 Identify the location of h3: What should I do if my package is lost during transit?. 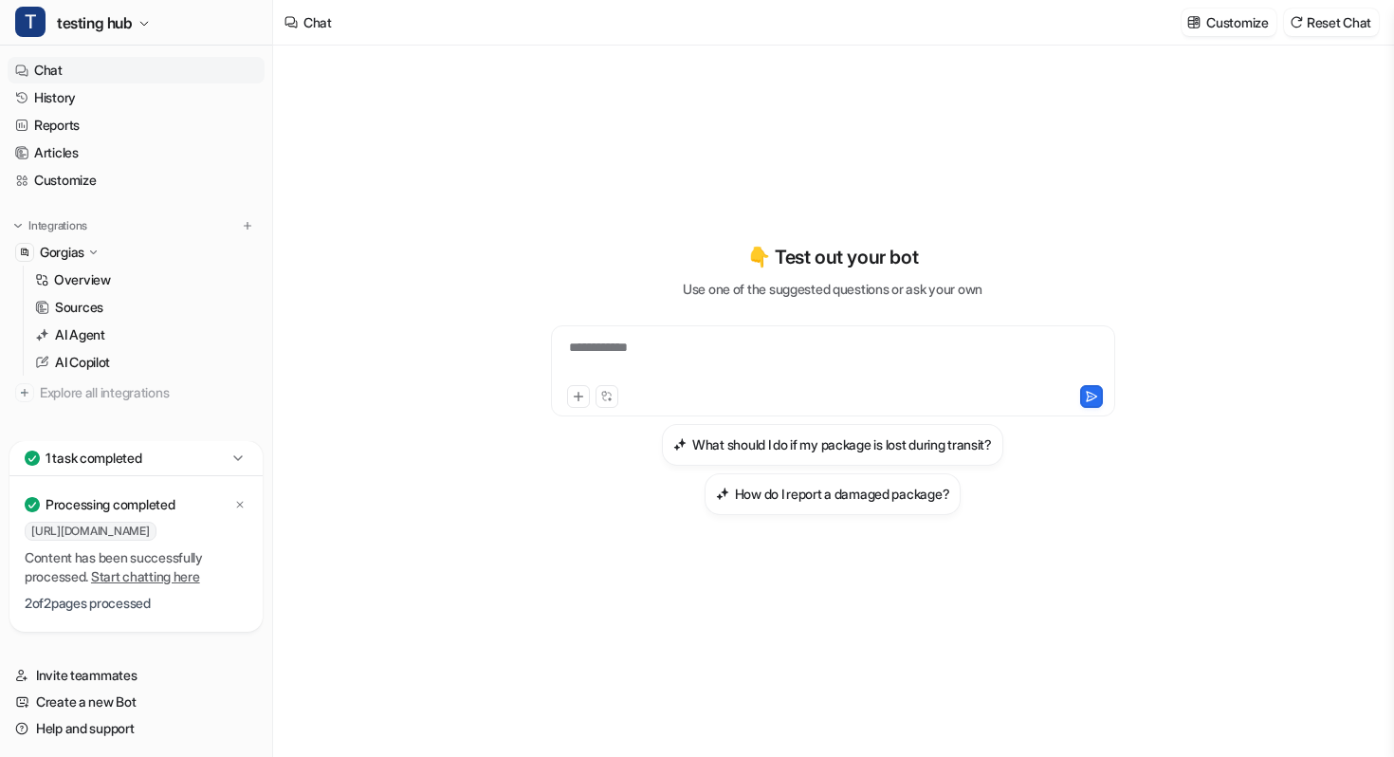
(842, 444).